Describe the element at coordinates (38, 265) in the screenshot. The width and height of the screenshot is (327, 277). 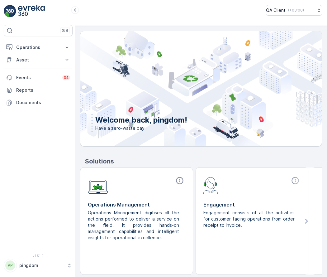
I see `button: PPpingdom` at that location.